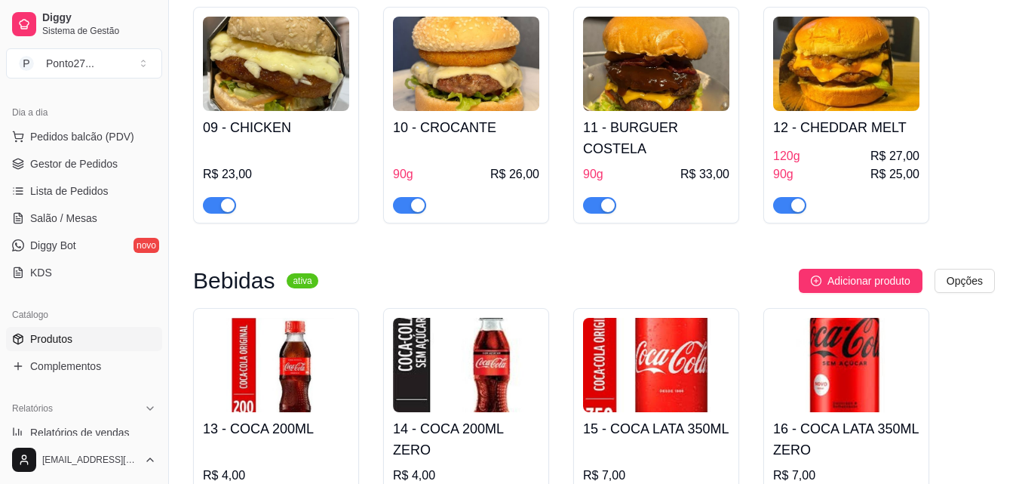 The width and height of the screenshot is (1019, 484). I want to click on span: Opções, so click(965, 281).